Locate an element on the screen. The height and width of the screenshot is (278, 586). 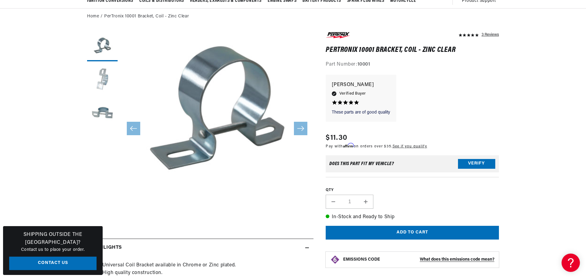
button: Verify is located at coordinates (477, 164).